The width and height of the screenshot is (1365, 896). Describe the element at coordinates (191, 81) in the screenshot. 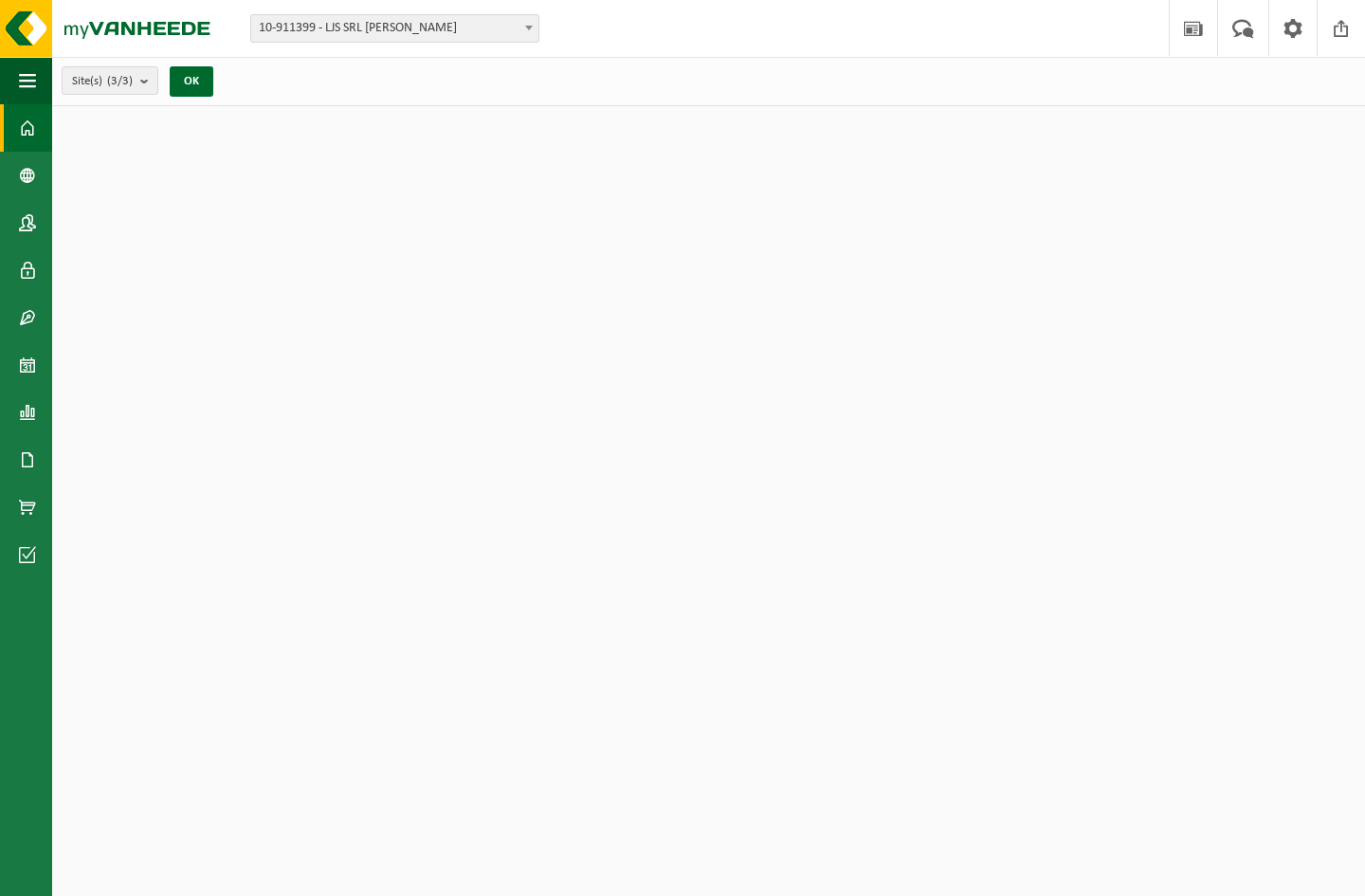

I see `button: OK` at that location.